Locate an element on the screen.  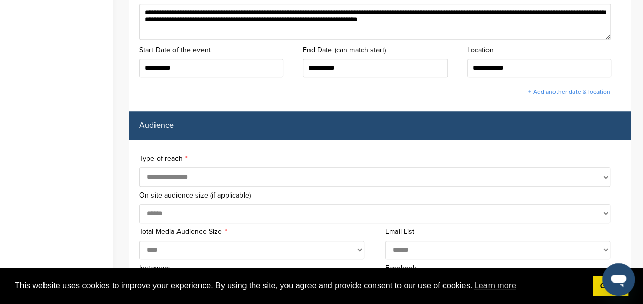
label: Facebook is located at coordinates (503, 268).